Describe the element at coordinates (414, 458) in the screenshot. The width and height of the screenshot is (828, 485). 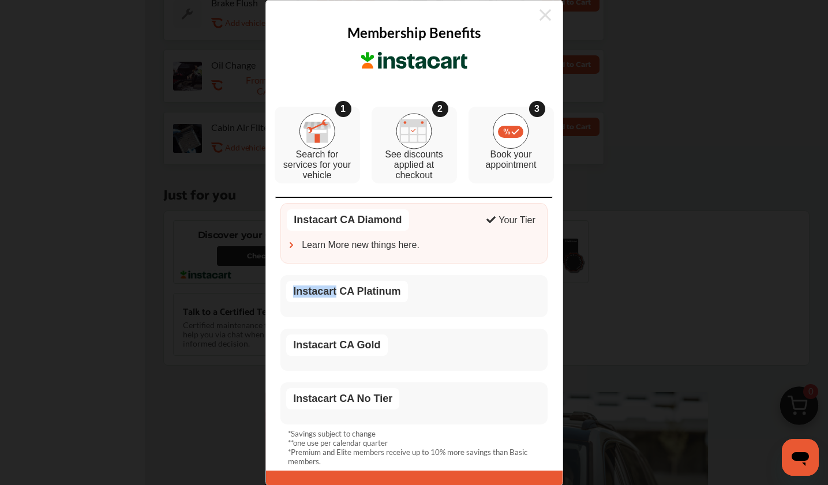
I see `p: *Premium and Elite members receive up to 10% more savings than Basic members.` at that location.